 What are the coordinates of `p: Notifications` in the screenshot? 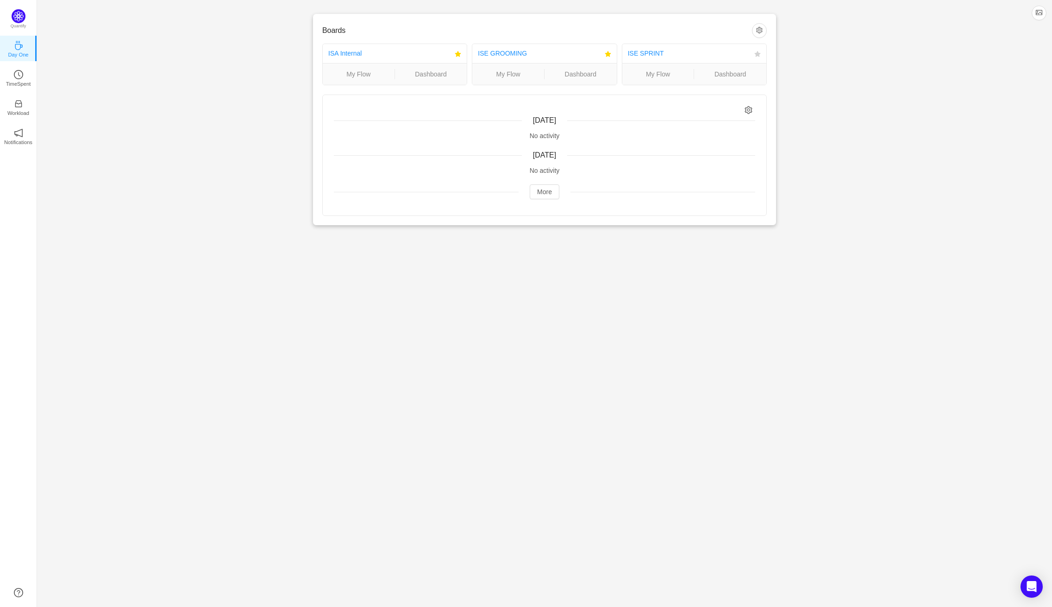 It's located at (18, 142).